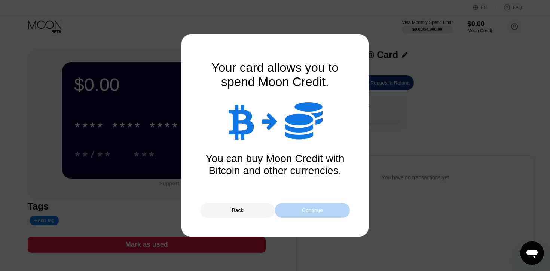  I want to click on div: Back, so click(237, 210).